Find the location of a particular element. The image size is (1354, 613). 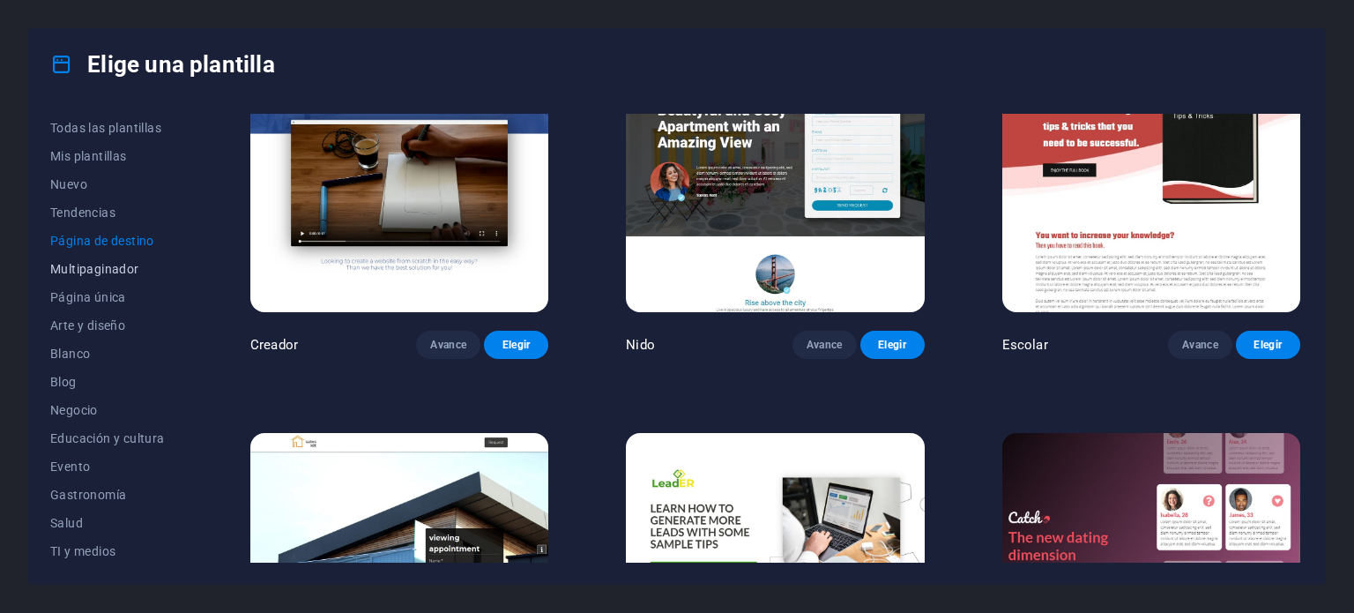

font: Nuevo is located at coordinates (69, 184).